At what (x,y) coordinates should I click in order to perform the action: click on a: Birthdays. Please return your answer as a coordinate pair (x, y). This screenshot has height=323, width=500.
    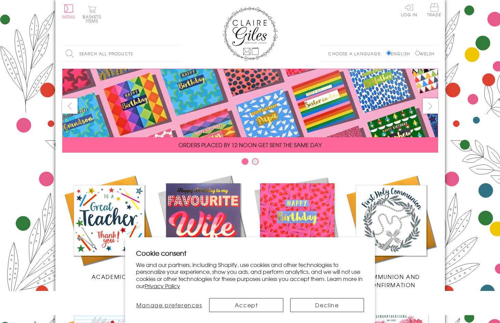
    Looking at the image, I should click on (297, 227).